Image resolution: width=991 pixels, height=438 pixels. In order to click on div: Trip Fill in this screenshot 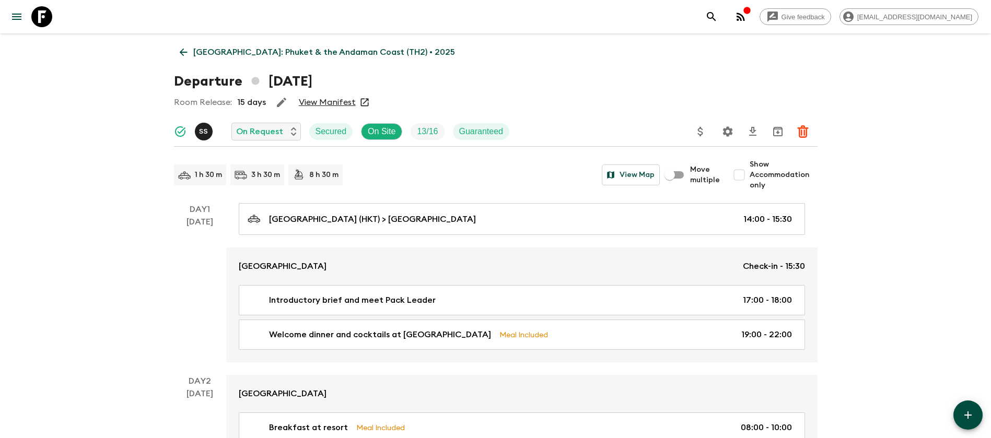, I will do `click(427, 132)`.